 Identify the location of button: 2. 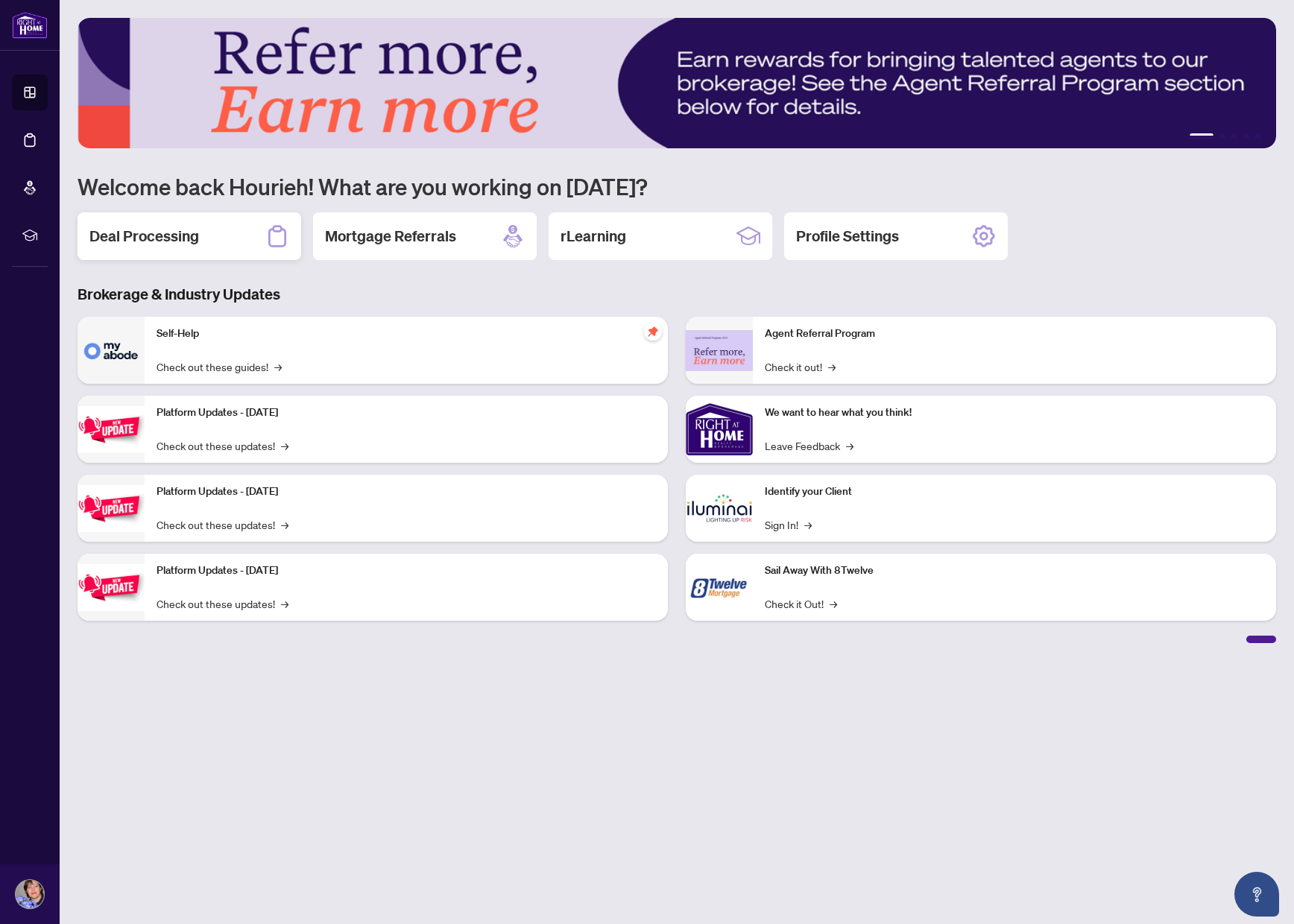
(1222, 136).